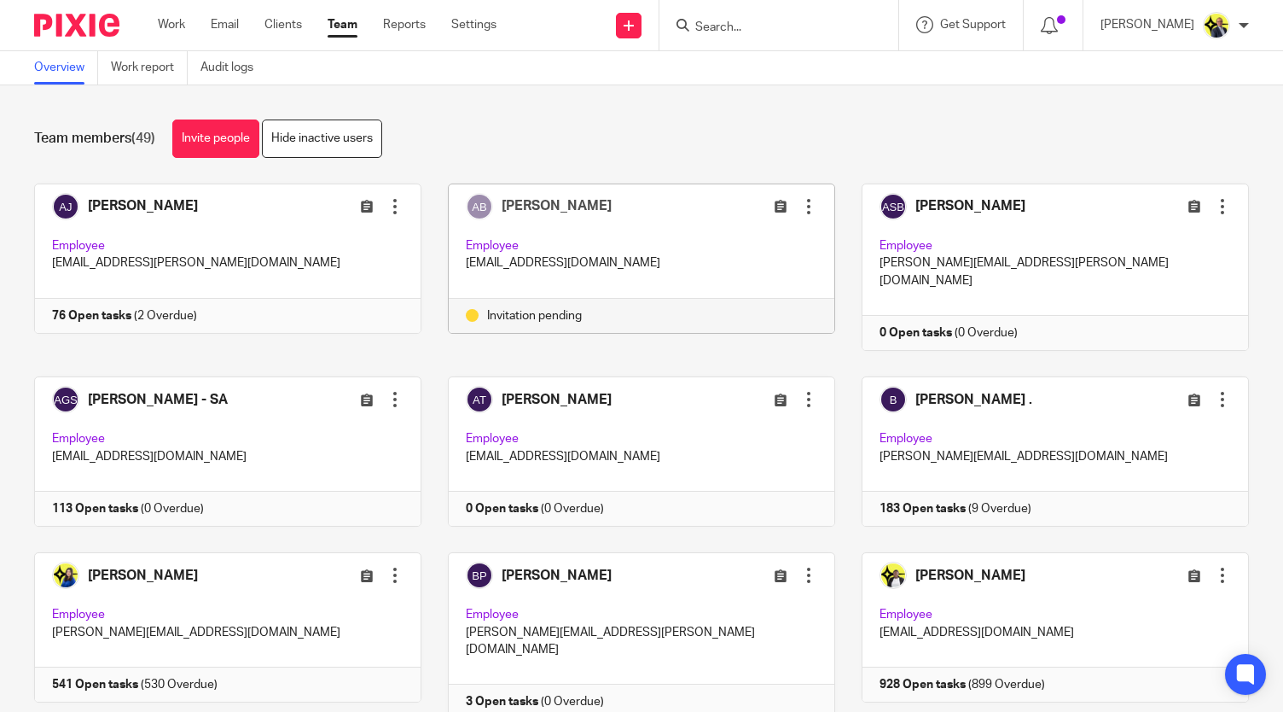 The width and height of the screenshot is (1283, 712). What do you see at coordinates (224, 25) in the screenshot?
I see `a: Email` at bounding box center [224, 25].